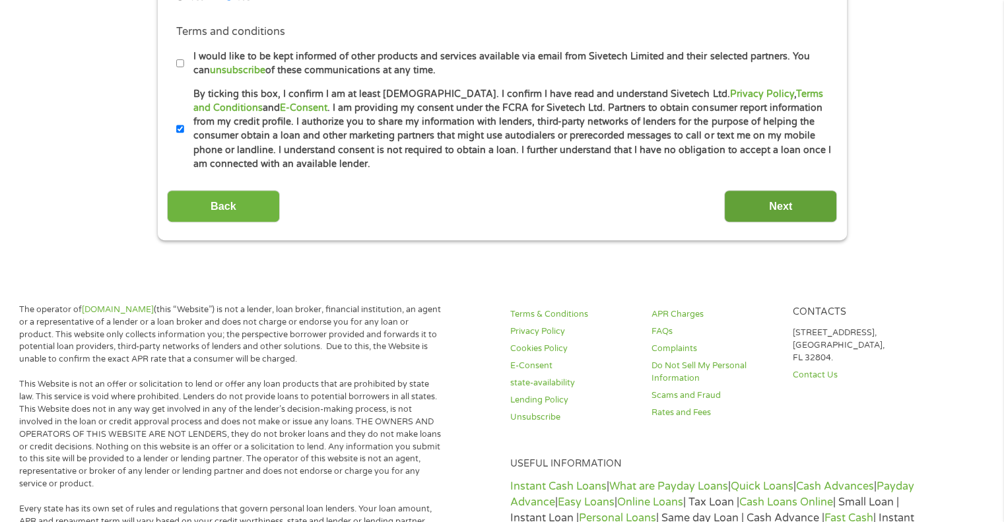  What do you see at coordinates (714, 372) in the screenshot?
I see `a: Do Not Sell My Personal Information` at bounding box center [714, 372].